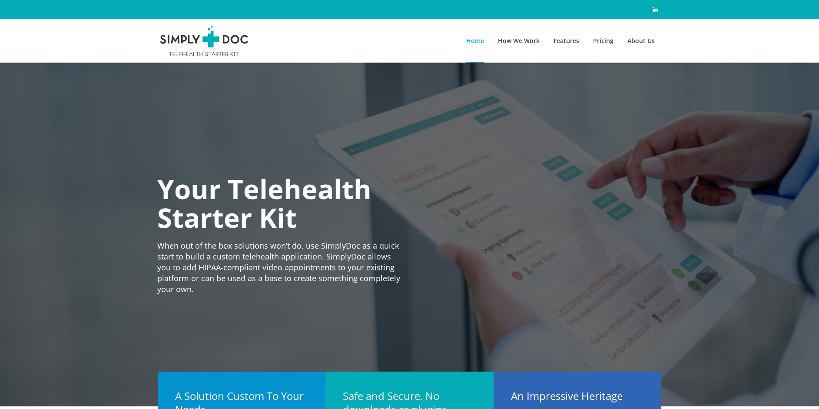 The width and height of the screenshot is (819, 409). What do you see at coordinates (603, 40) in the screenshot?
I see `span: Pricing` at bounding box center [603, 40].